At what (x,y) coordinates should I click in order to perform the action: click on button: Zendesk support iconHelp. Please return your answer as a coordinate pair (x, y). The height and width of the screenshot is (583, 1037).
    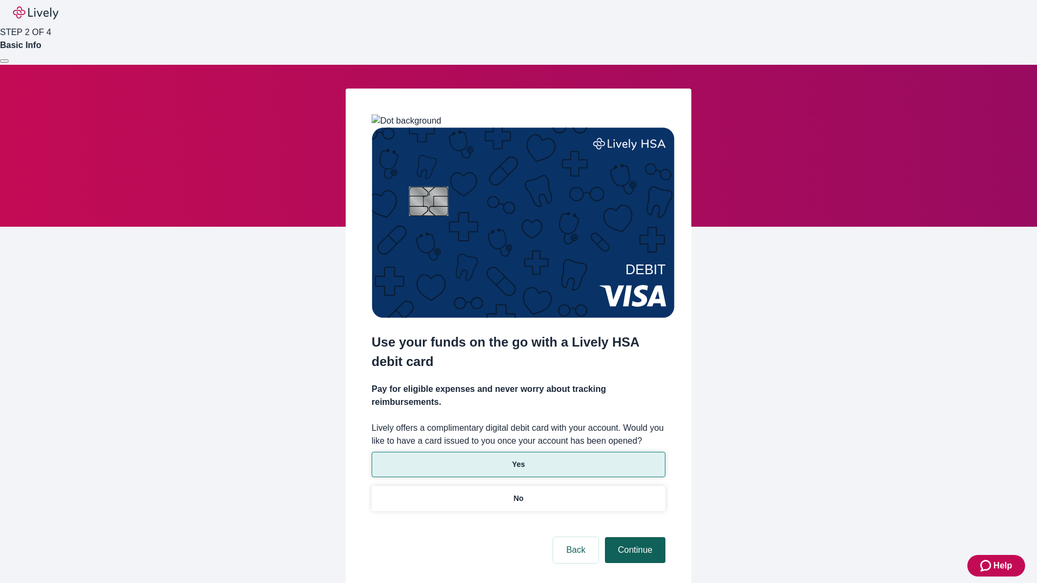
    Looking at the image, I should click on (996, 566).